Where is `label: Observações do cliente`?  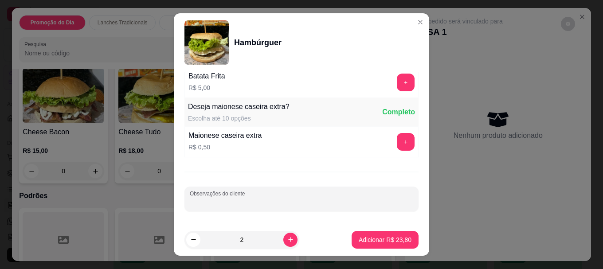 label: Observações do cliente is located at coordinates (218, 193).